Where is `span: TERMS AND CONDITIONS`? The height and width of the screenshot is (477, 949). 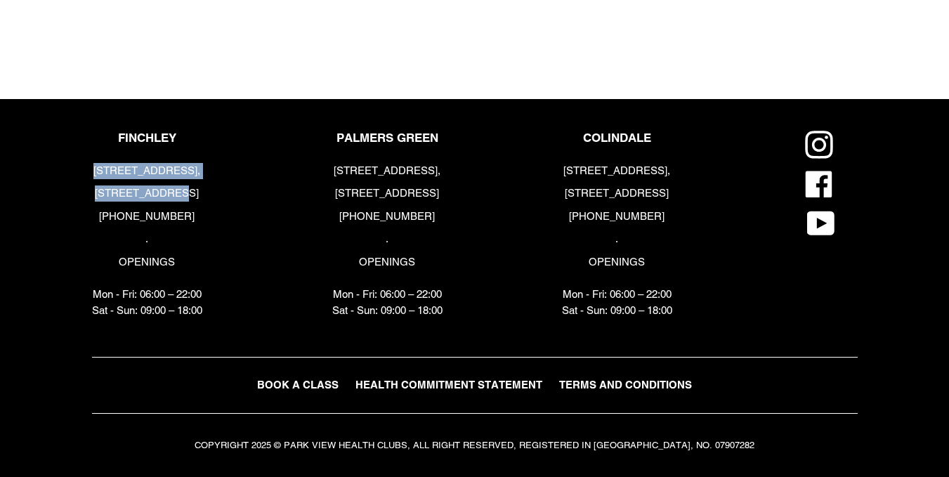 span: TERMS AND CONDITIONS is located at coordinates (625, 384).